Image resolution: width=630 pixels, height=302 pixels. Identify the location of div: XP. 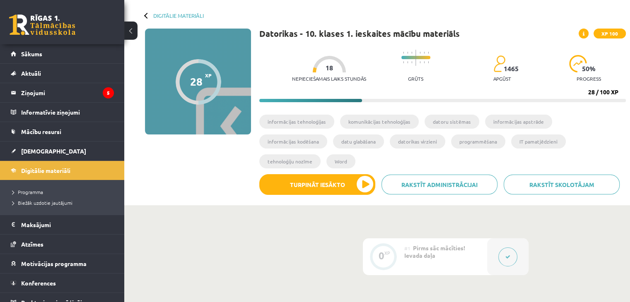
(387, 253).